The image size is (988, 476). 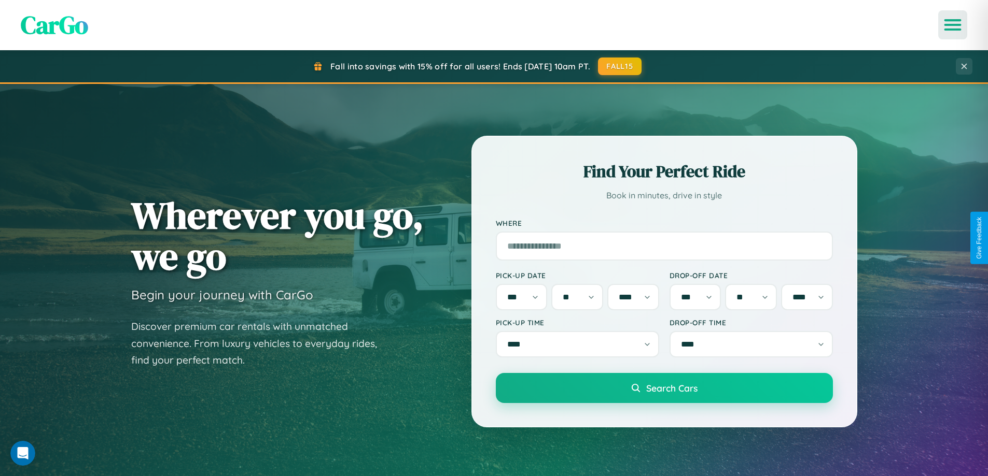 I want to click on label: Drop-off Time, so click(x=751, y=322).